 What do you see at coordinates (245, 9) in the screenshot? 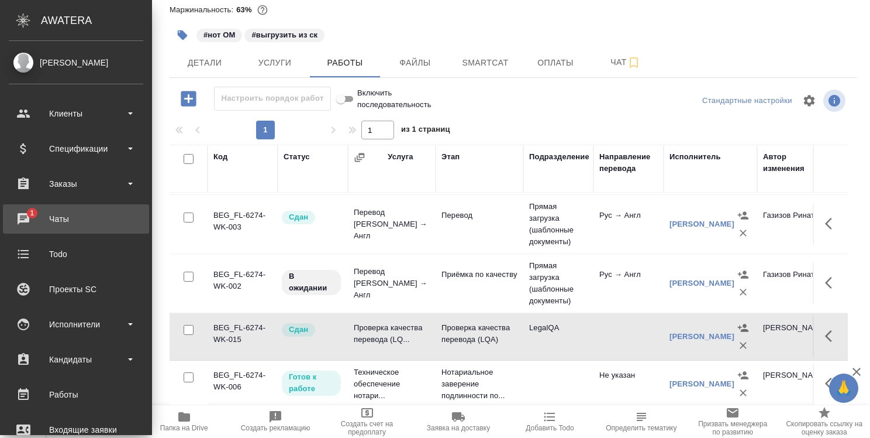
I see `p: 63%` at bounding box center [245, 9].